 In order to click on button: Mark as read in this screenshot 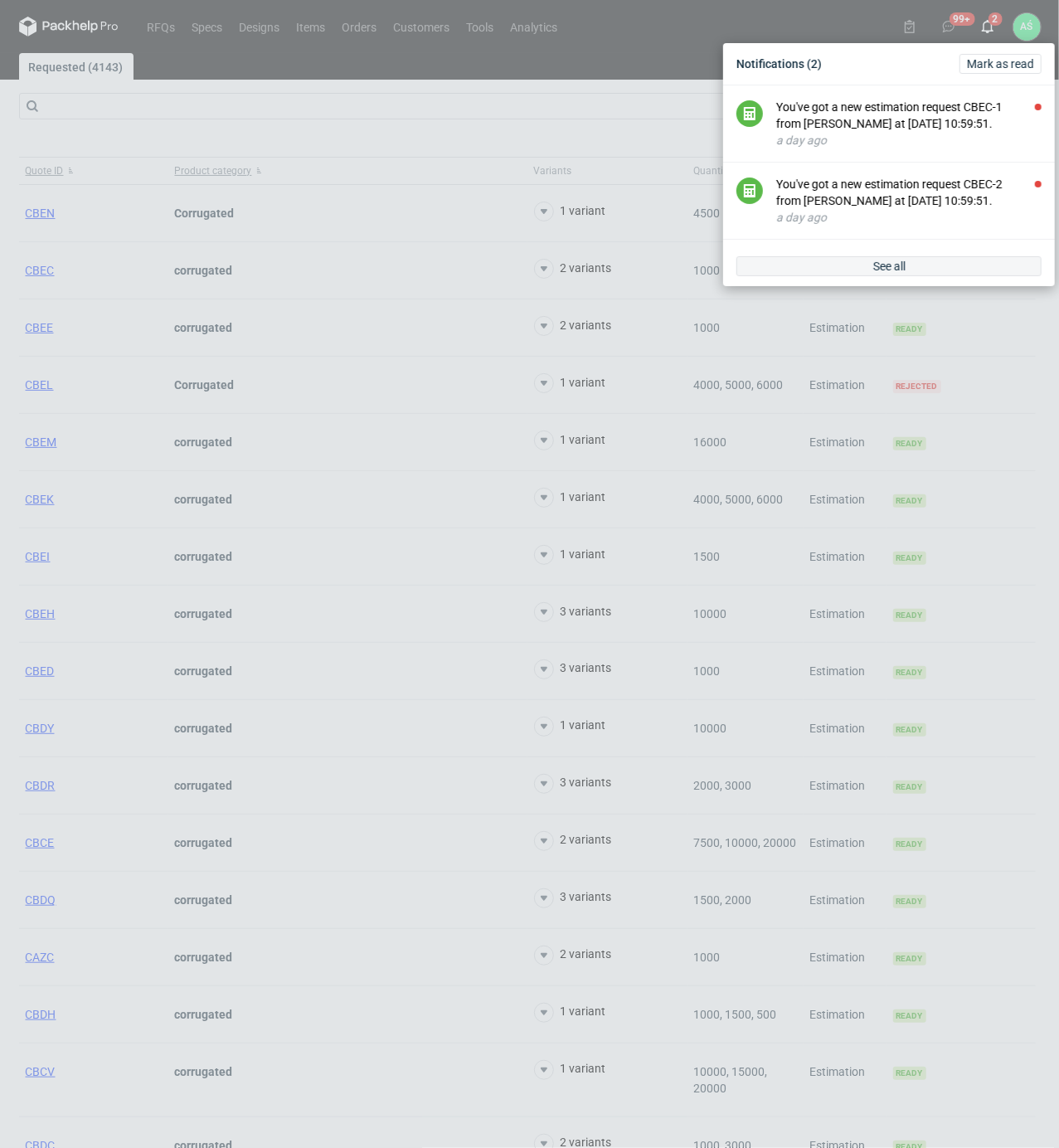, I will do `click(1000, 64)`.